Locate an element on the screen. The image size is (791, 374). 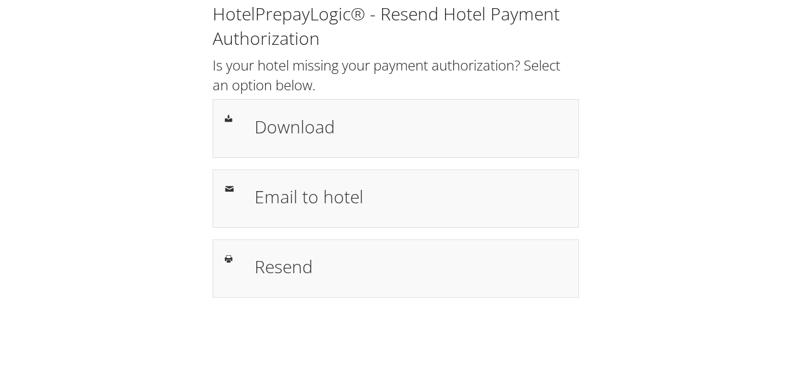
a: Resend is located at coordinates (396, 269).